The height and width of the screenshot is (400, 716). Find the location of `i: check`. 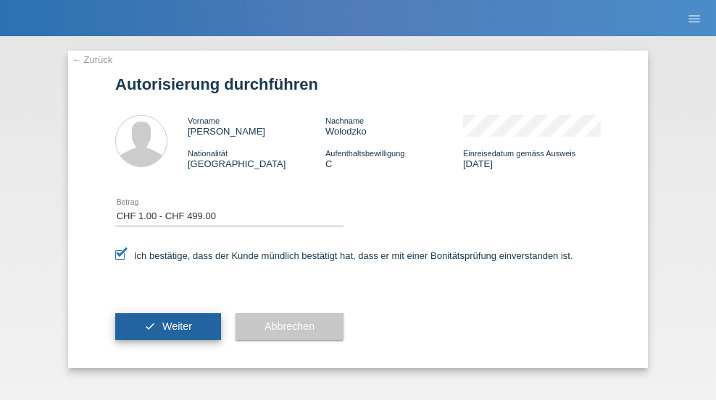

i: check is located at coordinates (150, 327).